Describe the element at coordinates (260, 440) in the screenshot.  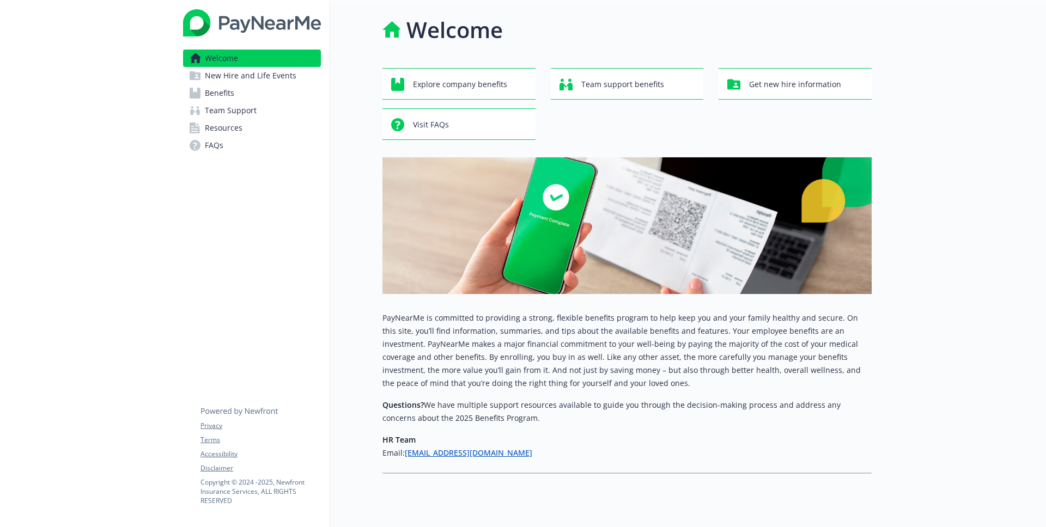
I see `a: Terms` at that location.